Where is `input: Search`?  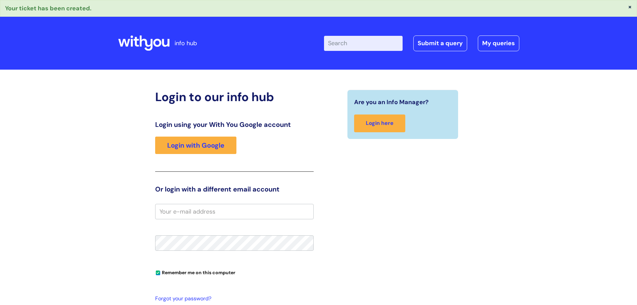
input: Search is located at coordinates (363, 43).